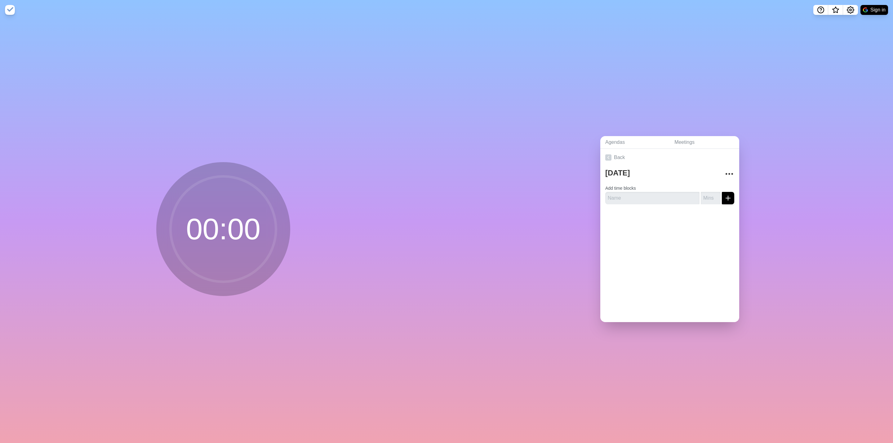 The image size is (893, 443). Describe the element at coordinates (635, 142) in the screenshot. I see `a: Agendas` at that location.